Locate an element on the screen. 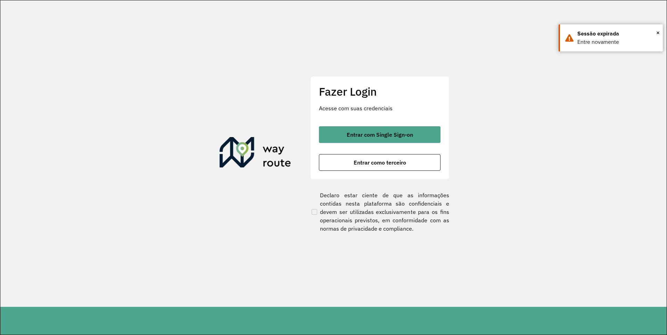 This screenshot has width=667, height=335. div: Entre novamente is located at coordinates (618, 42).